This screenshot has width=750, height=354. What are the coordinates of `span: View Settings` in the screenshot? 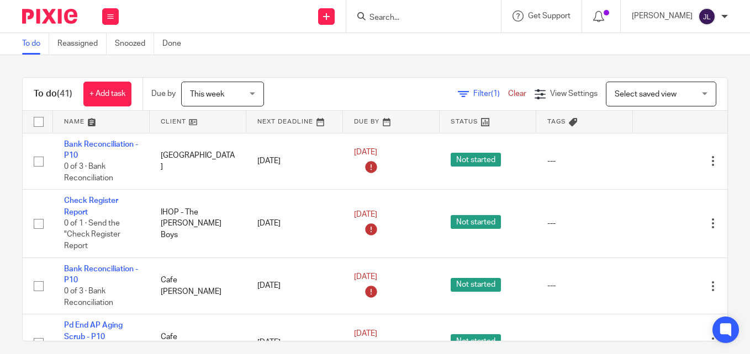 It's located at (574, 94).